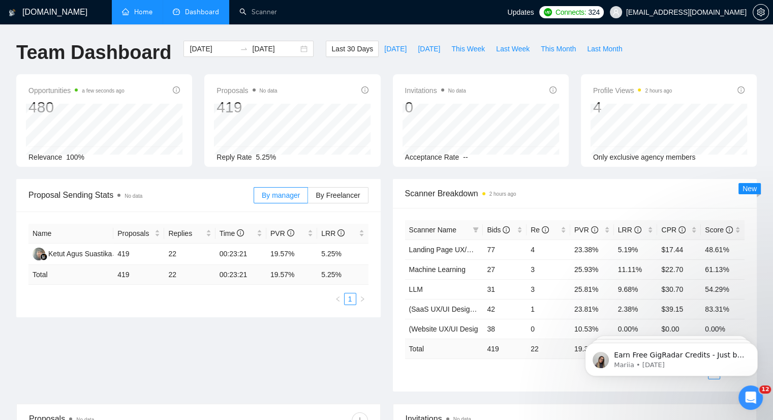 Image resolution: width=773 pixels, height=420 pixels. What do you see at coordinates (505, 249) in the screenshot?
I see `td: 77` at bounding box center [505, 249].